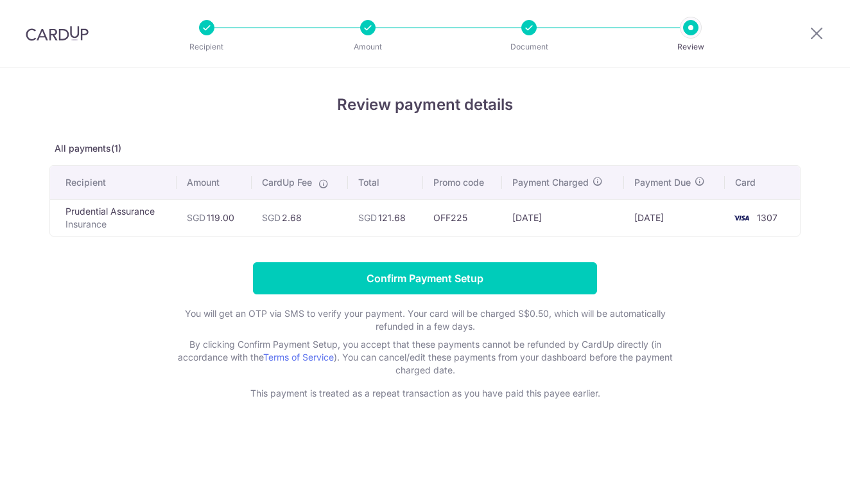  What do you see at coordinates (299, 356) in the screenshot?
I see `a: Terms of Service` at bounding box center [299, 356].